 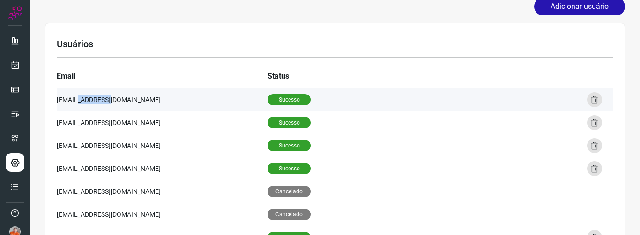 What do you see at coordinates (335, 44) in the screenshot?
I see `h3: Usuários` at bounding box center [335, 44].